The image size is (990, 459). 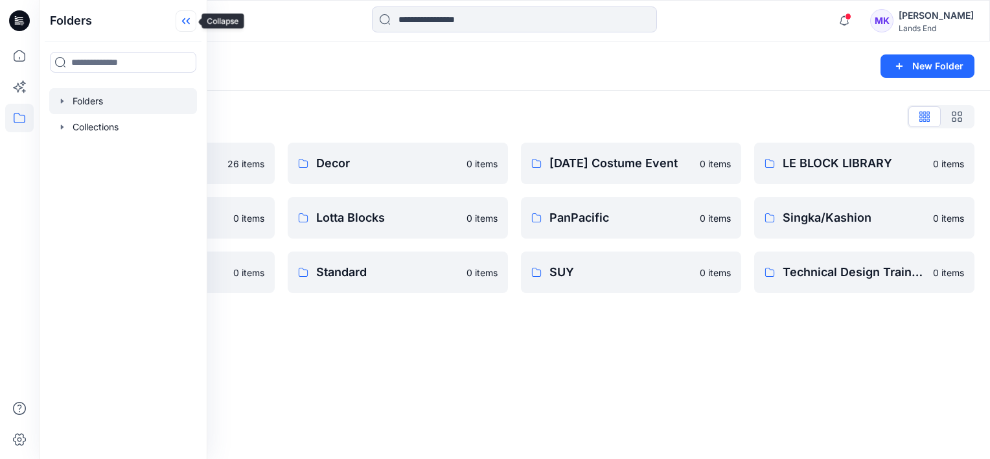 I want to click on p: Decor, so click(x=388, y=163).